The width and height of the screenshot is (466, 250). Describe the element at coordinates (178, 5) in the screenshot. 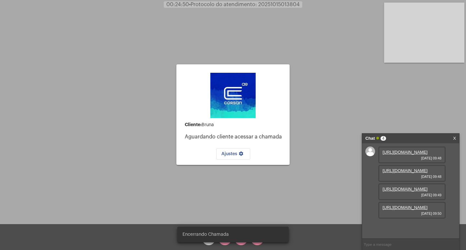

I see `span: 00:24:50` at that location.